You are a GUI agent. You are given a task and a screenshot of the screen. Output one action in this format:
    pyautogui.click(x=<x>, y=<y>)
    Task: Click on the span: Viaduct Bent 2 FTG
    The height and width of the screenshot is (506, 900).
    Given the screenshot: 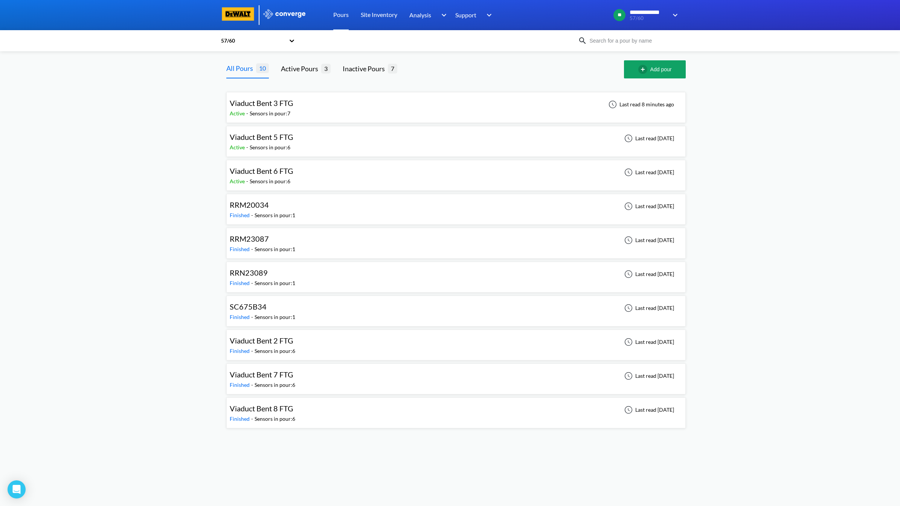 What is the action you would take?
    pyautogui.click(x=261, y=340)
    